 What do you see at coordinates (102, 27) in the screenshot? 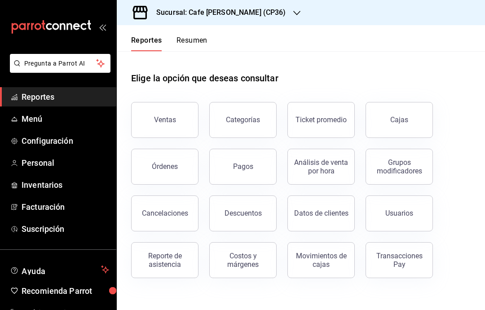
I see `button: open_drawer_menu` at bounding box center [102, 27].